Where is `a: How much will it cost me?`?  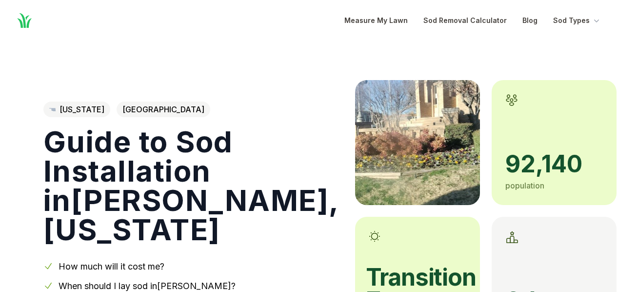
a: How much will it cost me? is located at coordinates (111, 266).